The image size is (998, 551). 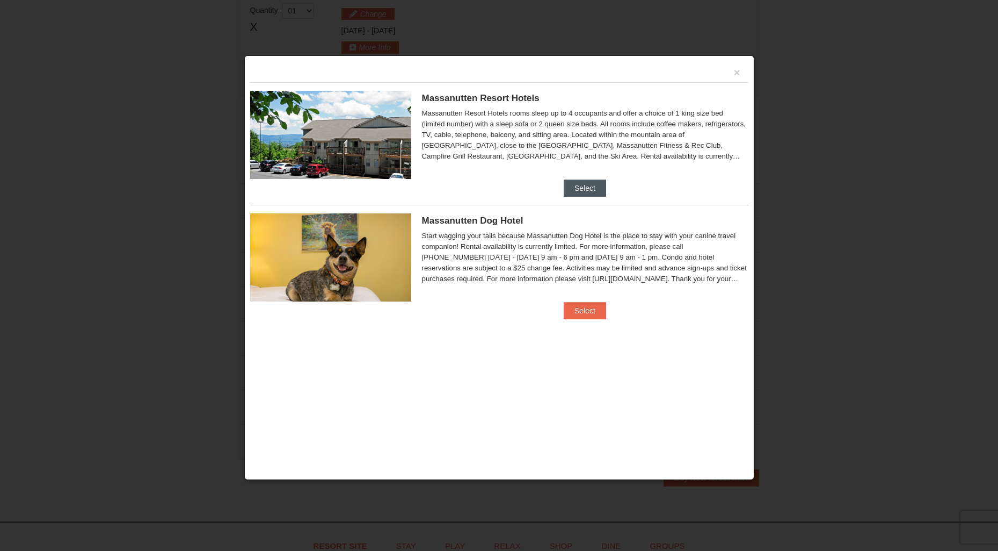 What do you see at coordinates (585, 135) in the screenshot?
I see `div: Massanutten Resort Hotels rooms sleep up to 4 occupants and offer a choice of 1 king size bed (li...` at bounding box center [585, 135].